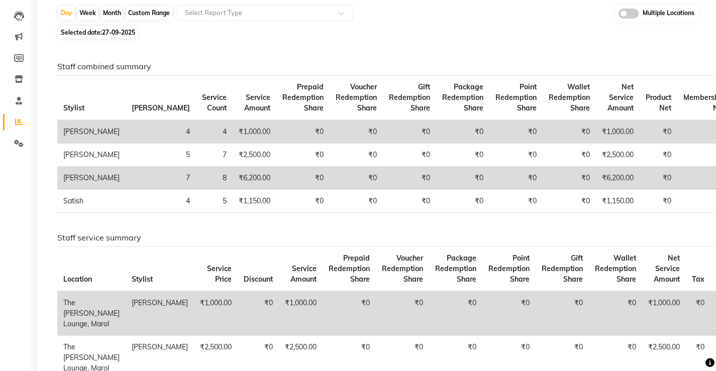 Image resolution: width=716 pixels, height=371 pixels. What do you see at coordinates (91, 202) in the screenshot?
I see `td: Satish` at bounding box center [91, 202].